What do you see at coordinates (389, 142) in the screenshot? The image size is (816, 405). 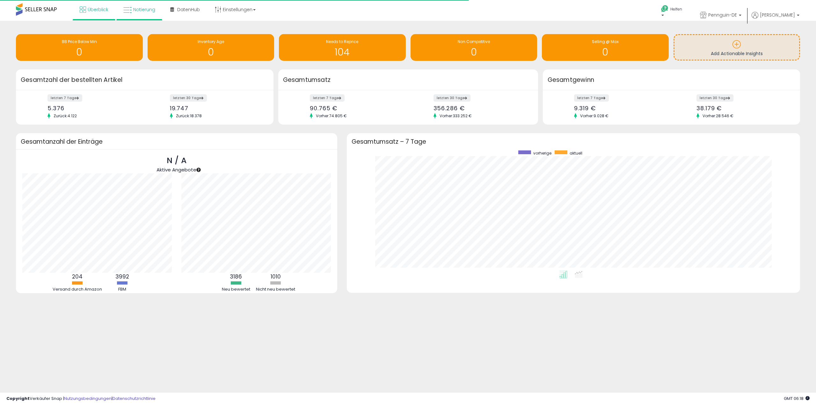 I see `font: Gesamtumsatz – 7 Tage` at bounding box center [389, 142].